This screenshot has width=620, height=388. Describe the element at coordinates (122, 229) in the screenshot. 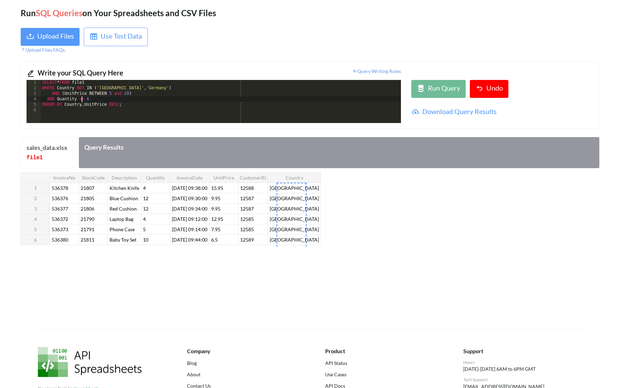

I see `span: Phone Case` at that location.